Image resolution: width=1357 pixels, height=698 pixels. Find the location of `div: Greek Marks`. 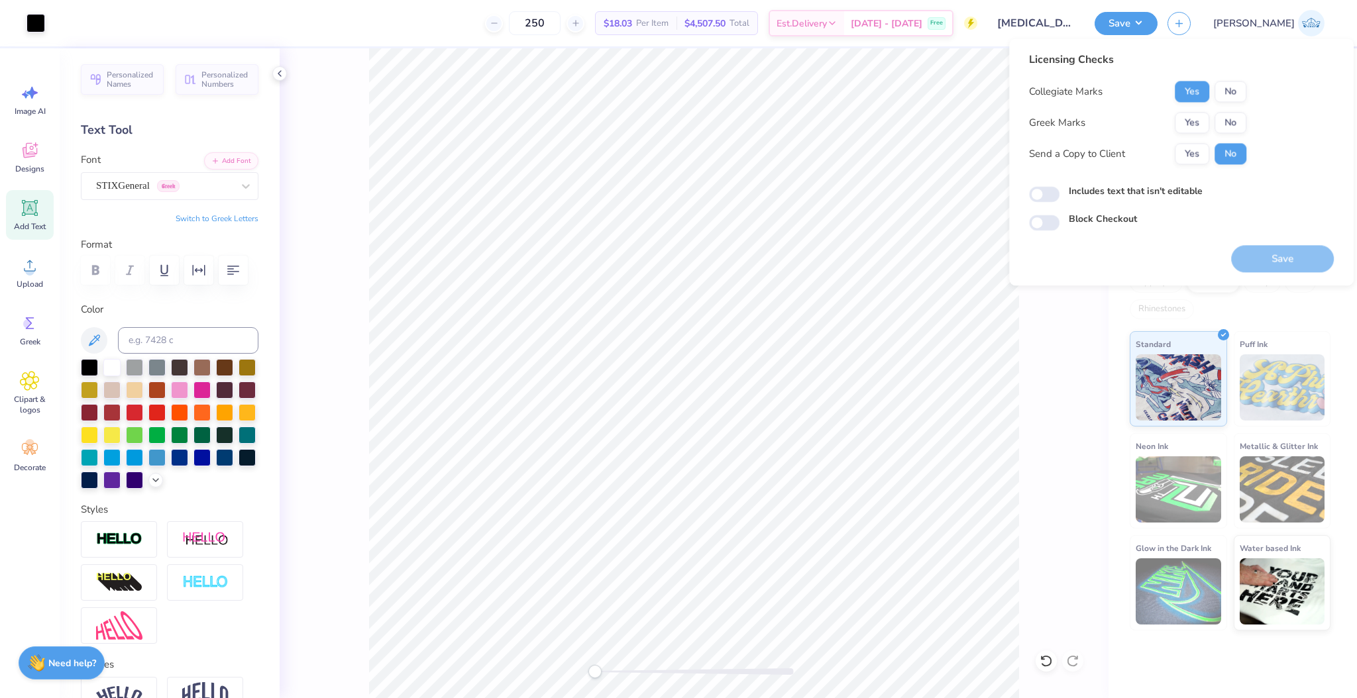

div: Greek Marks is located at coordinates (1057, 123).